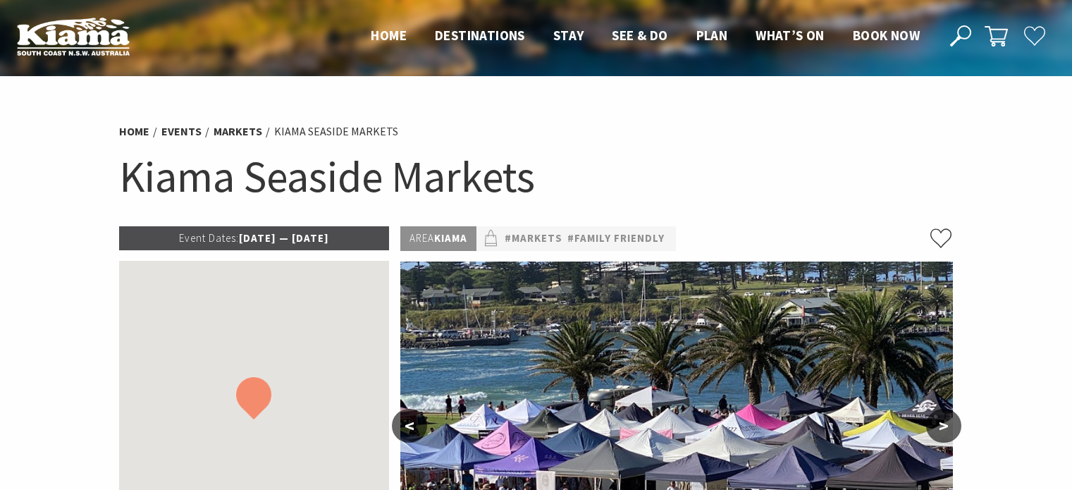  What do you see at coordinates (438, 238) in the screenshot?
I see `p: Kiama` at bounding box center [438, 238].